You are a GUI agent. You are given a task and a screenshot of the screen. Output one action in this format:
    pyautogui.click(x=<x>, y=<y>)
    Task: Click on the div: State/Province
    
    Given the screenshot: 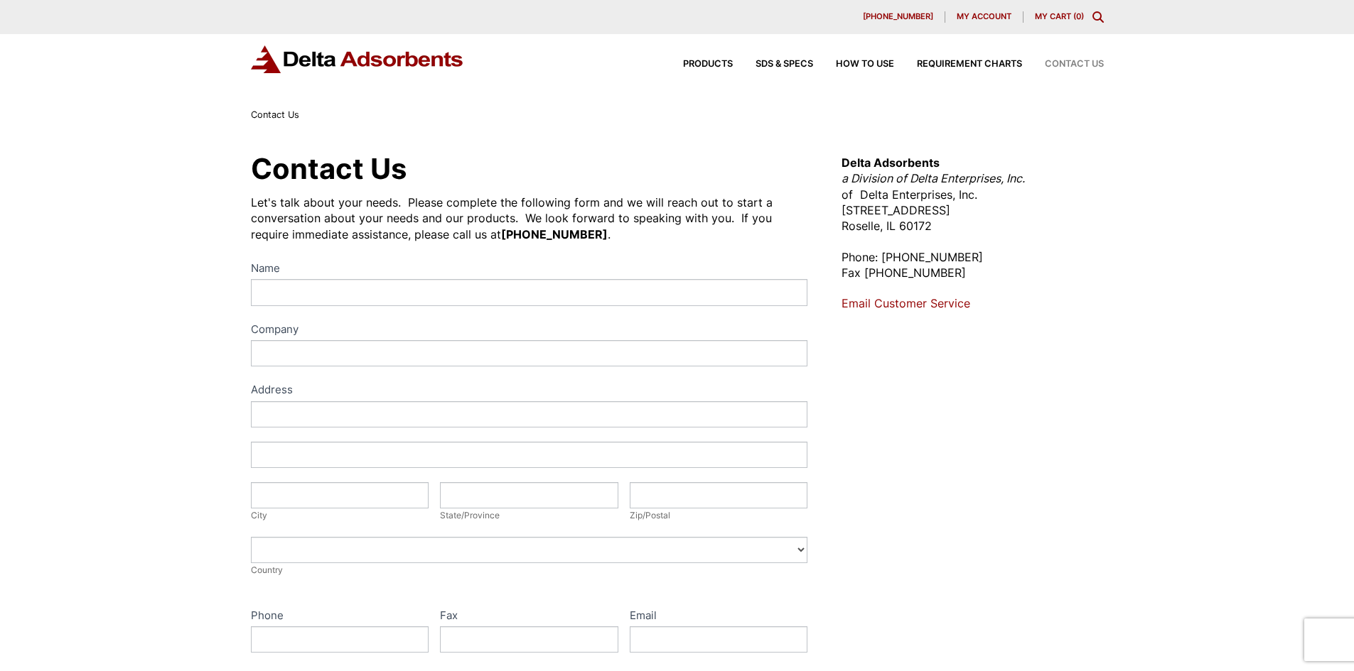 What is the action you would take?
    pyautogui.click(x=529, y=516)
    